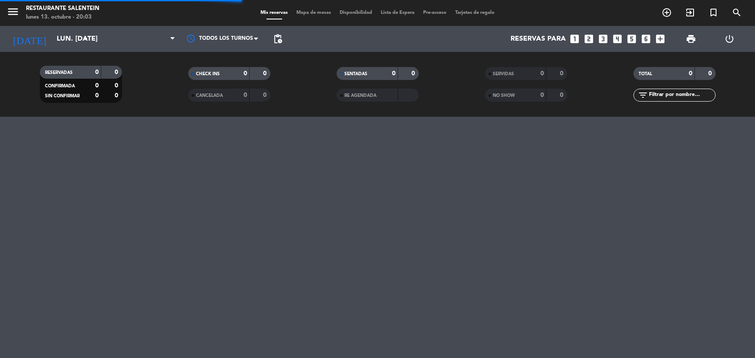  What do you see at coordinates (63, 17) in the screenshot?
I see `div: lunes 13. octubre - 20:03` at bounding box center [63, 17].